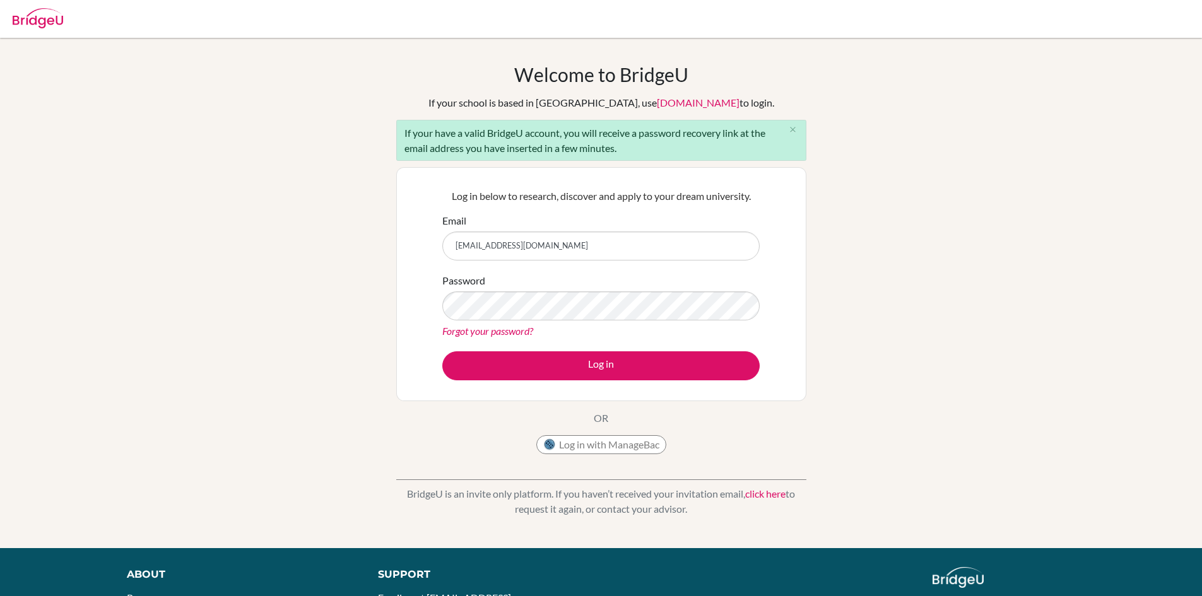 Image resolution: width=1202 pixels, height=596 pixels. I want to click on p: Log in below to research, discover and apply to your dream university., so click(601, 196).